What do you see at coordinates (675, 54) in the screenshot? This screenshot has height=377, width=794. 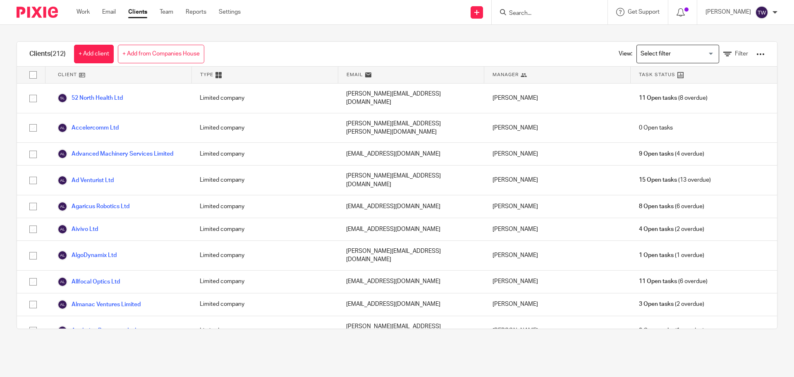 I see `input: Search for option` at bounding box center [675, 54].